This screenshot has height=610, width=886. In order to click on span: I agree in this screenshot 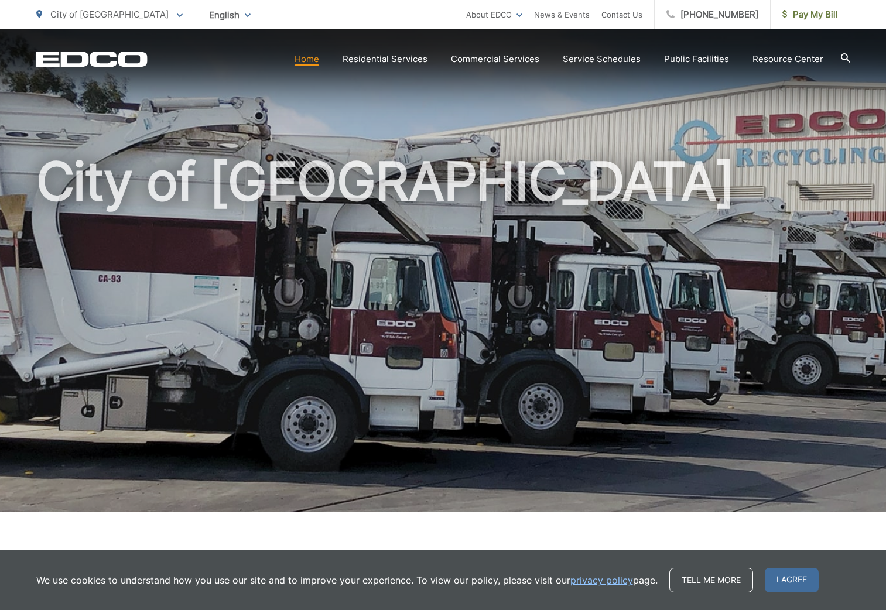, I will do `click(792, 580)`.